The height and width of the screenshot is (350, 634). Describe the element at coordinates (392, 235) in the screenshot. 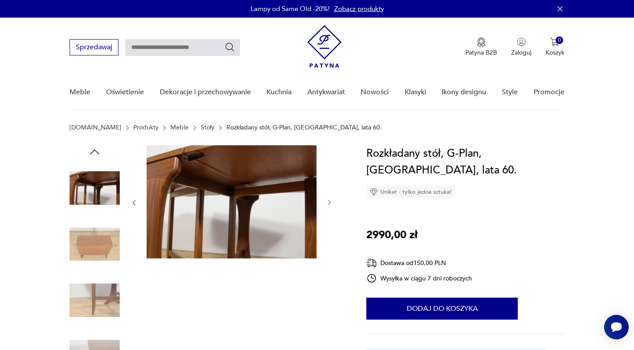

I see `p: 2990,00 zł` at that location.